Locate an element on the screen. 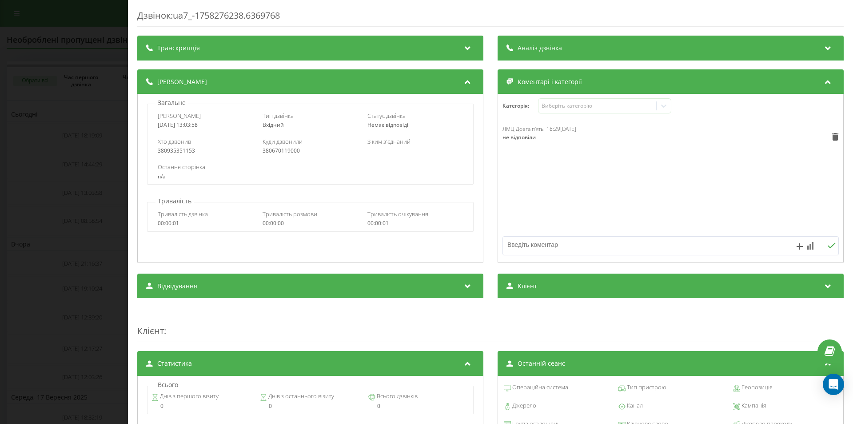 The width and height of the screenshot is (853, 424). span: Тип дзвінка is located at coordinates (278, 116).